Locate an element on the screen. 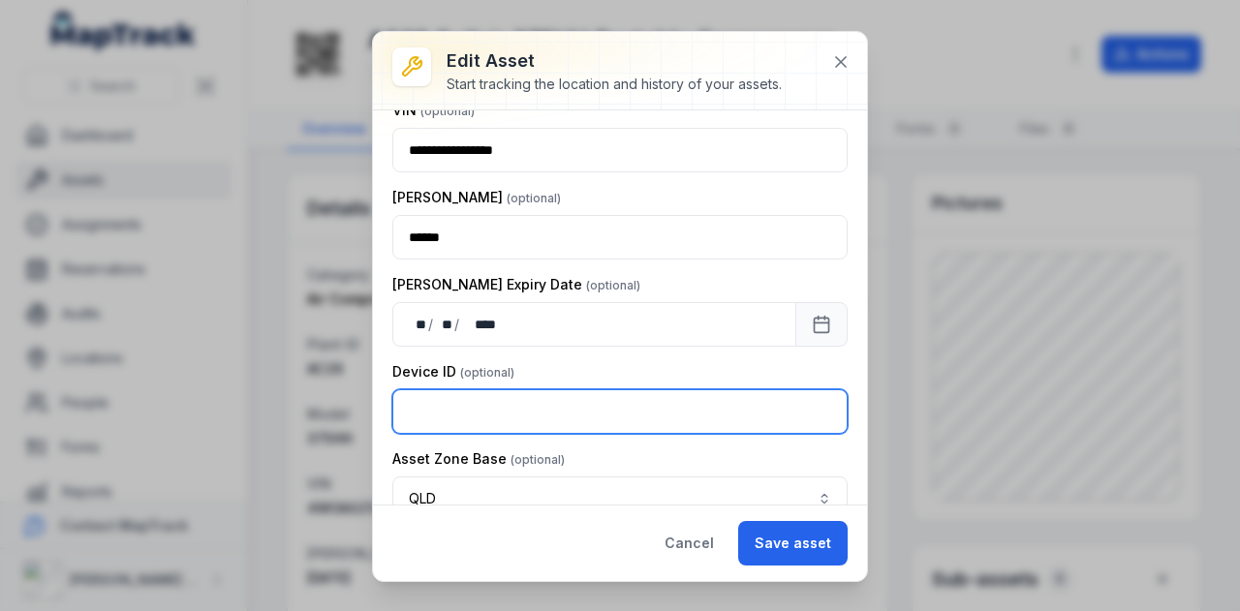 The width and height of the screenshot is (1240, 611). label: VIN is located at coordinates (433, 110).